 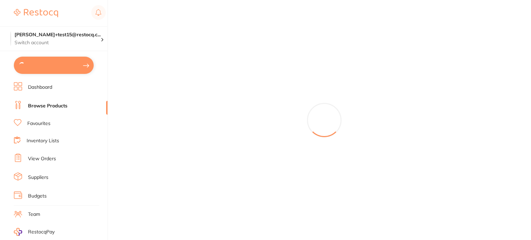 What do you see at coordinates (34, 232) in the screenshot?
I see `a: RestocqPay` at bounding box center [34, 232].